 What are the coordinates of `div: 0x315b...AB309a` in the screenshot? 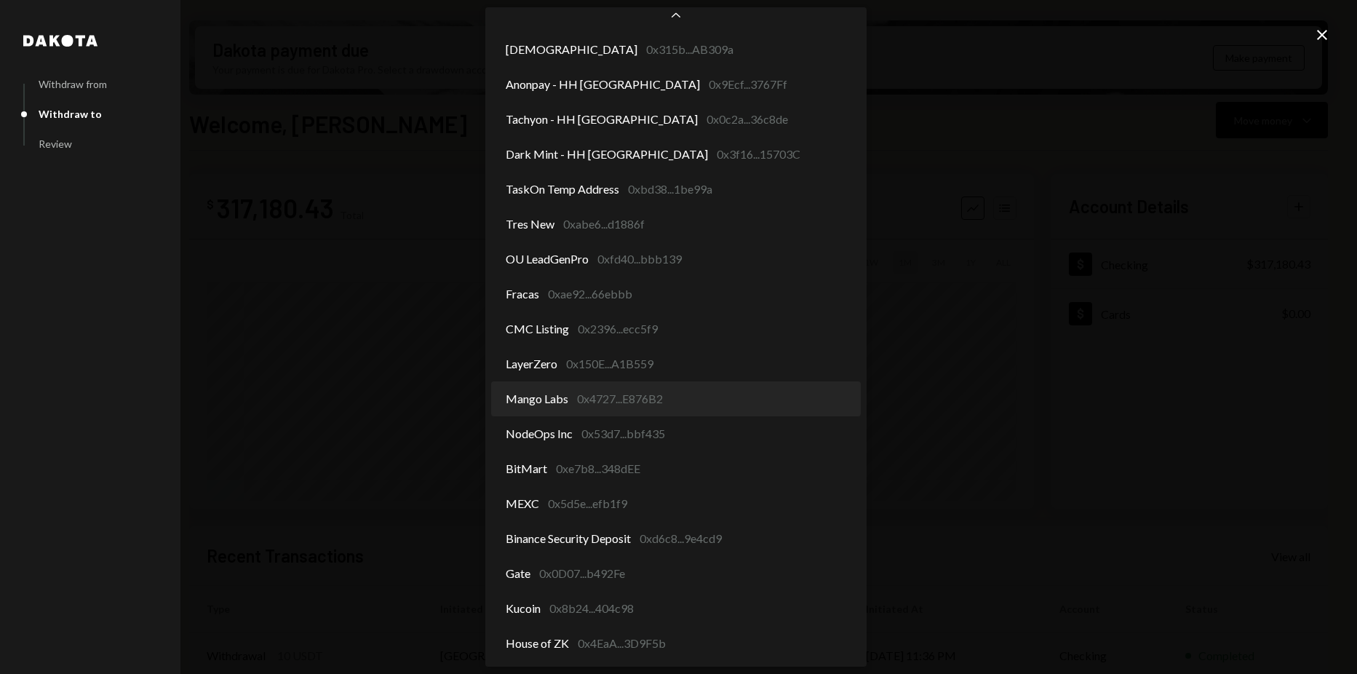 It's located at (690, 49).